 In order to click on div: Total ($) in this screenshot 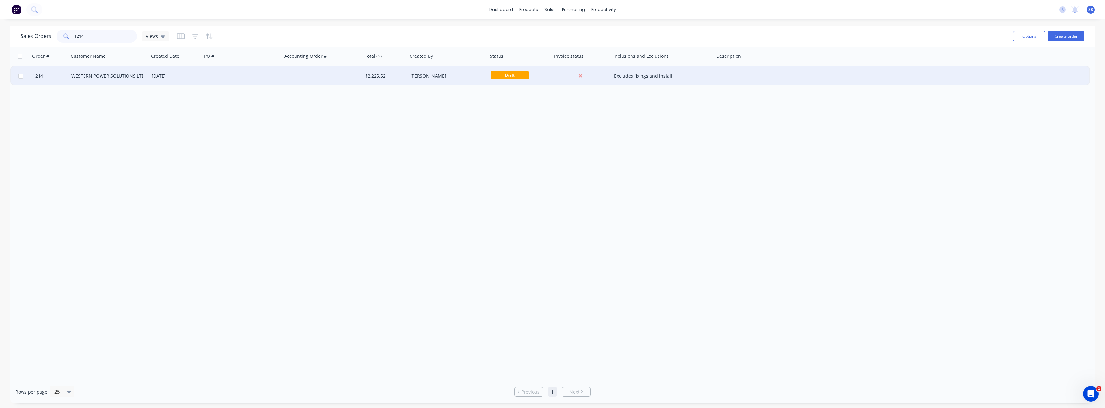, I will do `click(373, 56)`.